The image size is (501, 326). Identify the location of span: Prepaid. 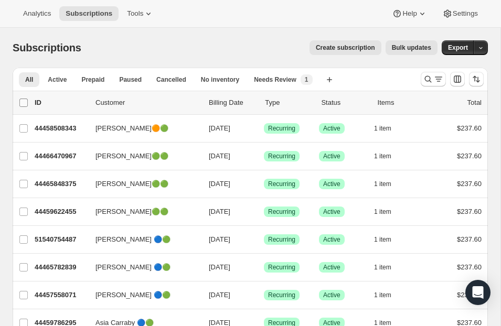
(93, 80).